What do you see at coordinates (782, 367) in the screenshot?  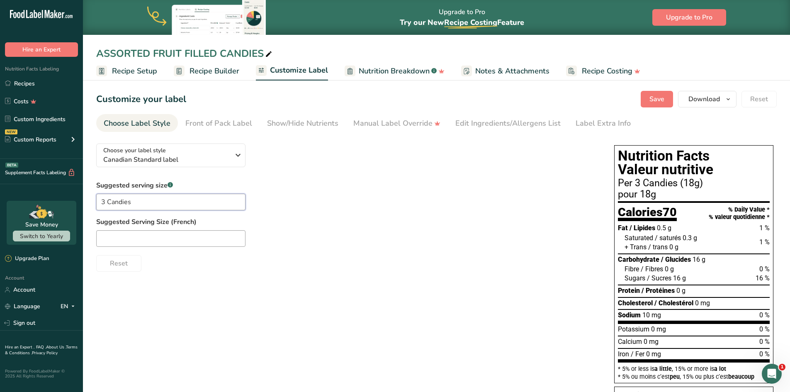 I see `span: 1` at bounding box center [782, 367].